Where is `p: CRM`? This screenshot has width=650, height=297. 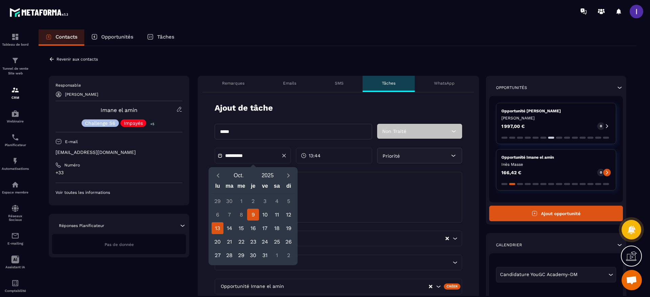 p: CRM is located at coordinates (15, 98).